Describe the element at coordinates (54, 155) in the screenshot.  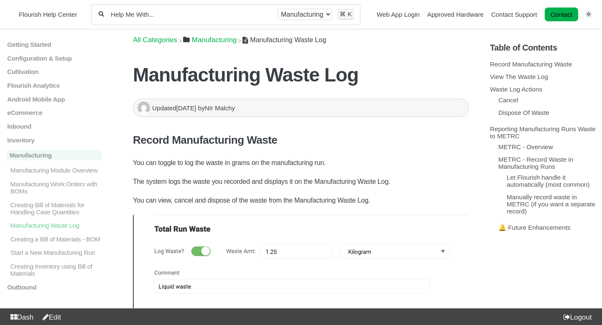
I see `p: Manufacturing` at that location.